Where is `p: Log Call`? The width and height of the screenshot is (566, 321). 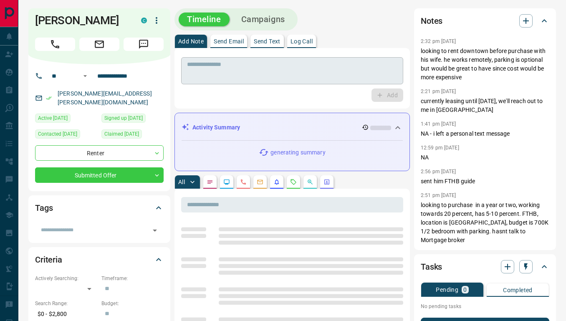 p: Log Call is located at coordinates (301, 41).